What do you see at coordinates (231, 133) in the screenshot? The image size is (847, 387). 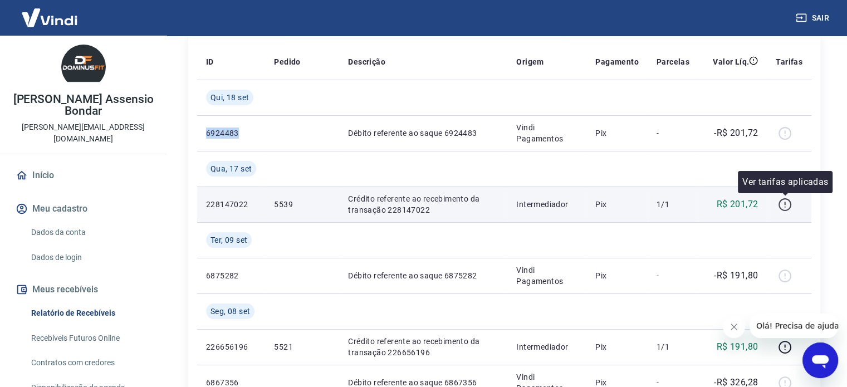 I see `p: 6924483` at bounding box center [231, 133].